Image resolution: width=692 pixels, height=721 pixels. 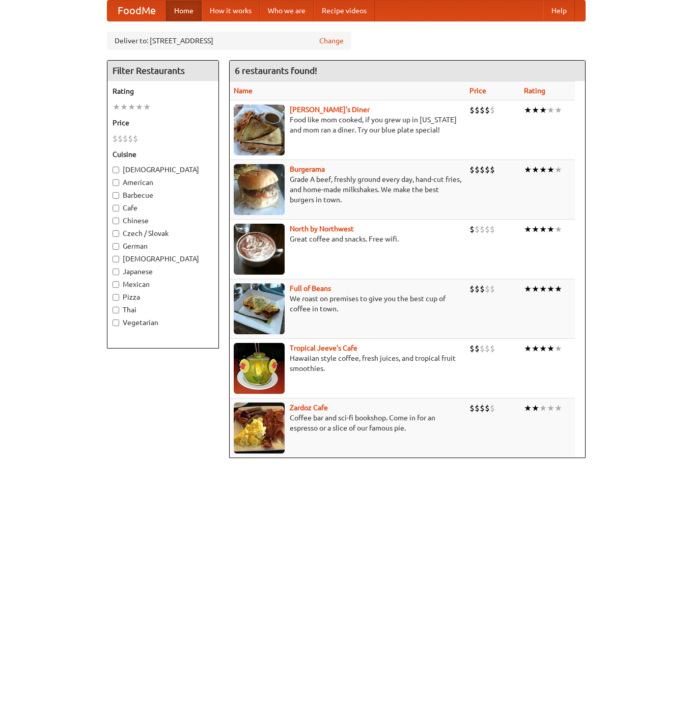 I want to click on a: Zardoz Cafe, so click(x=309, y=407).